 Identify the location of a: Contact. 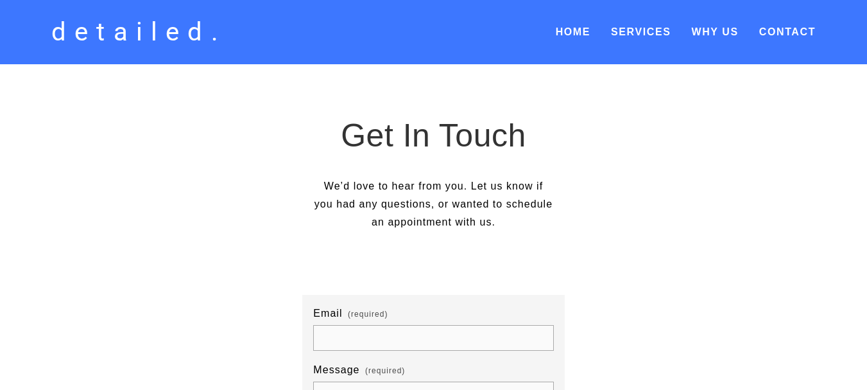
(788, 32).